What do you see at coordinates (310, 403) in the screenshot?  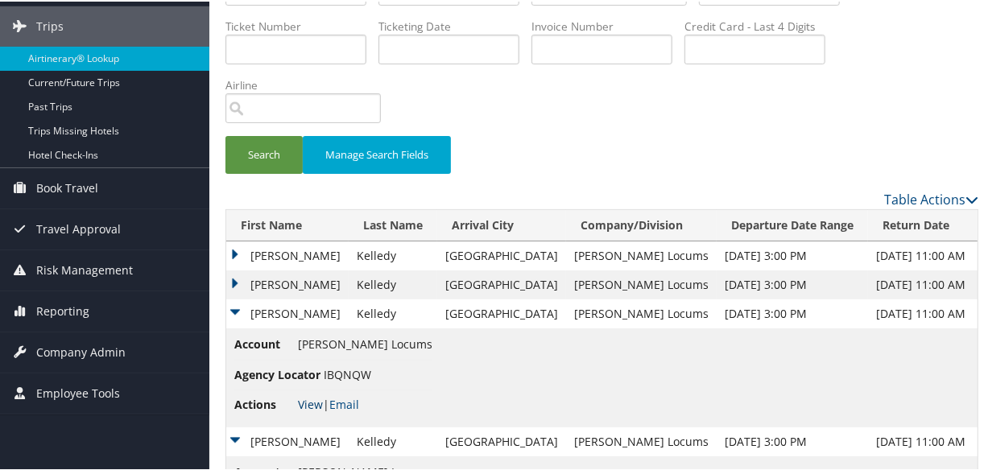 I see `a: View` at bounding box center [310, 403].